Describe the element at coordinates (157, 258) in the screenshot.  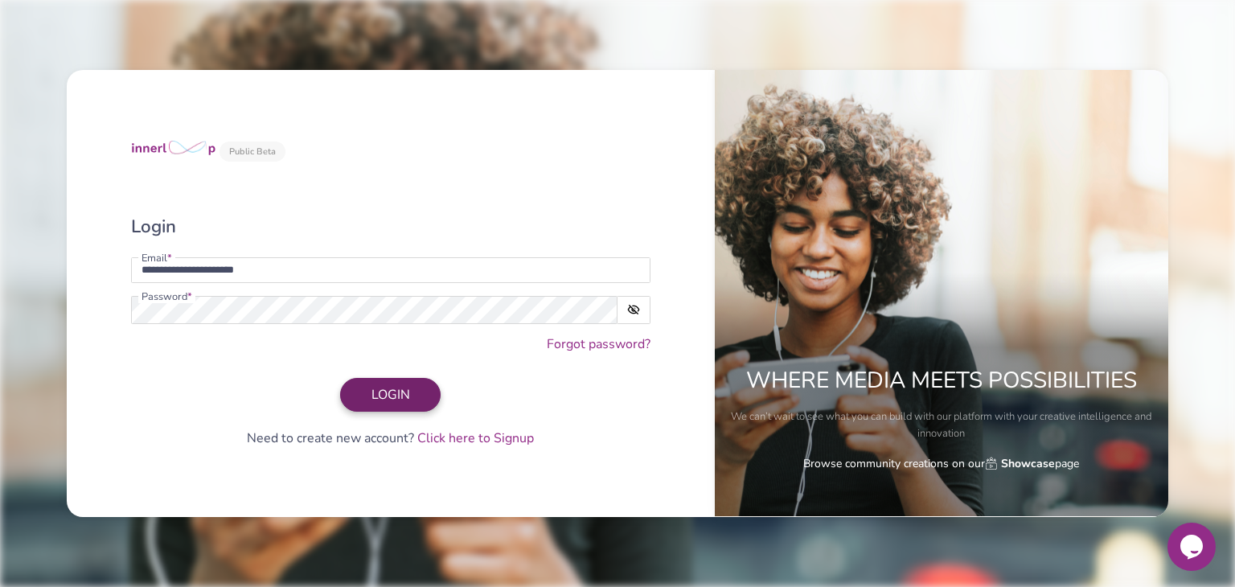
I see `label: Email` at that location.